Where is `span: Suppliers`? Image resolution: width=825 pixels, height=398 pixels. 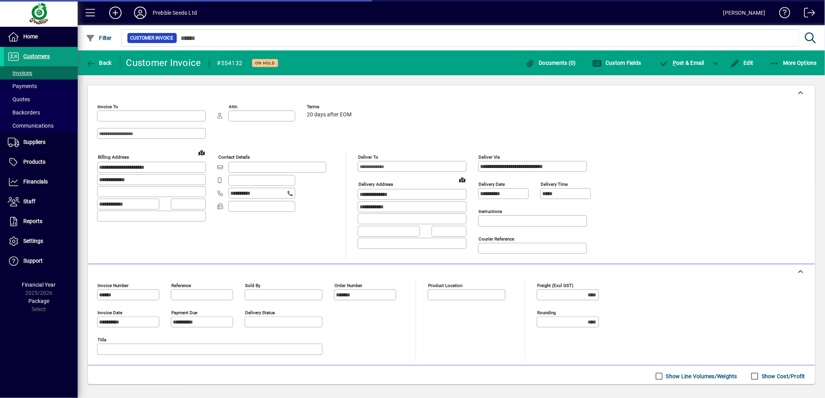
span: Suppliers is located at coordinates (34, 142).